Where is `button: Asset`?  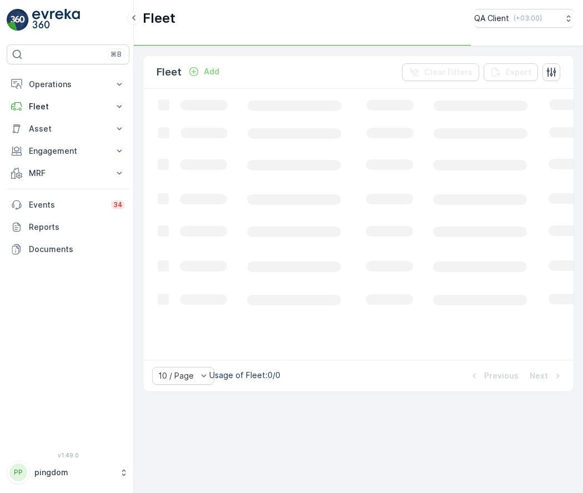
button: Asset is located at coordinates (68, 129).